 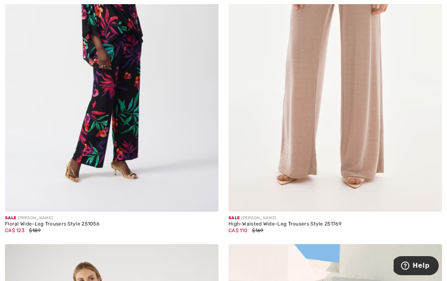 What do you see at coordinates (27, 10) in the screenshot?
I see `span: Help` at bounding box center [27, 10].